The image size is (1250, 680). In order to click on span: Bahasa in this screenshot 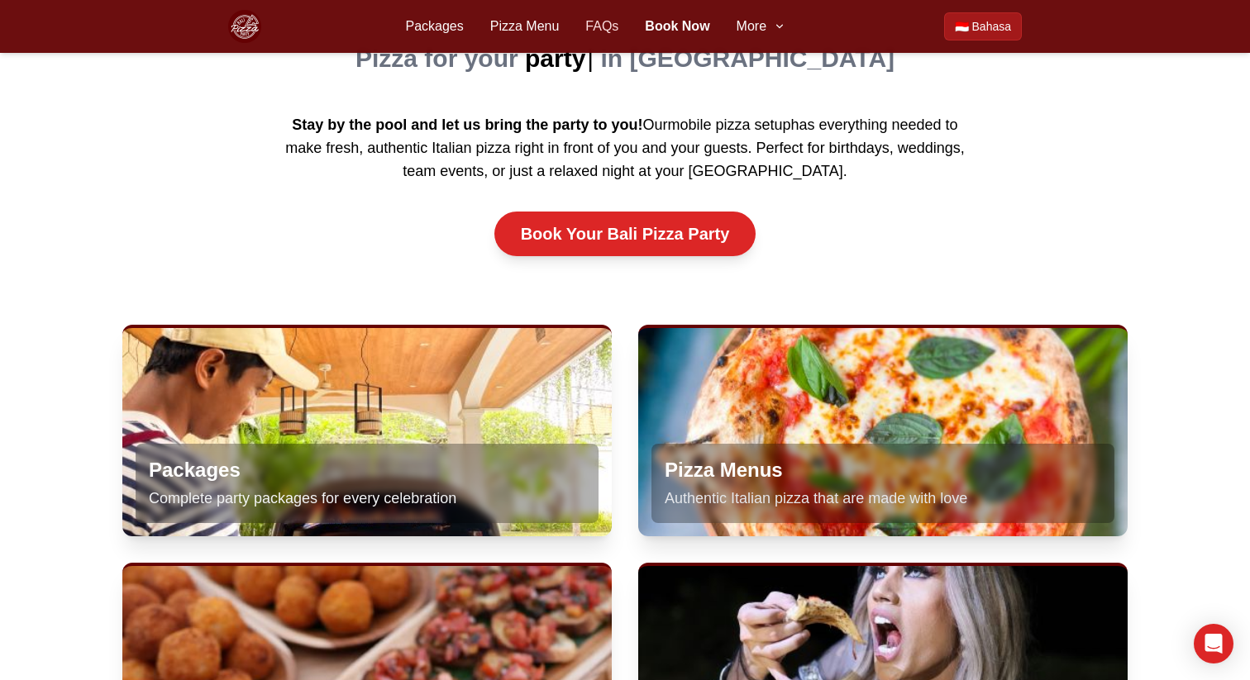, I will do `click(991, 26)`.